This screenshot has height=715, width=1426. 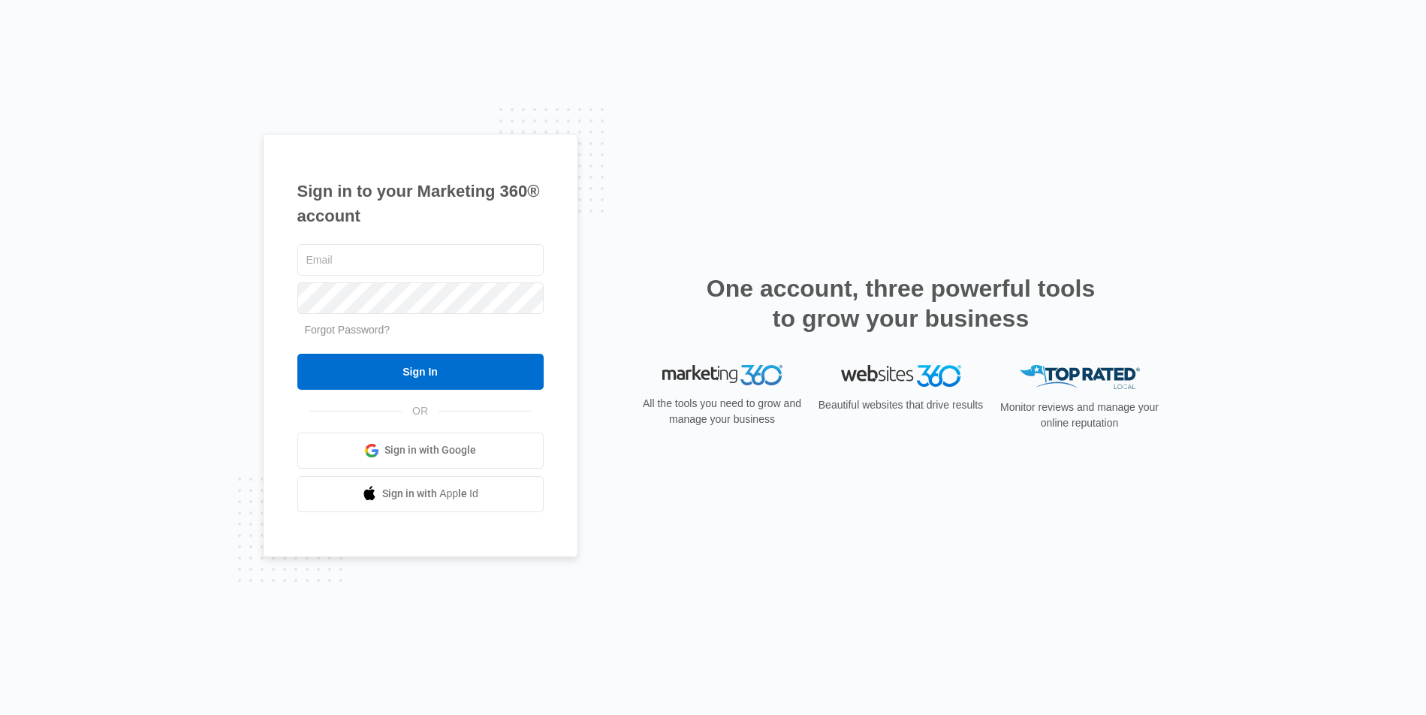 I want to click on p: Monitor reviews and manage your online reputation, so click(x=1080, y=415).